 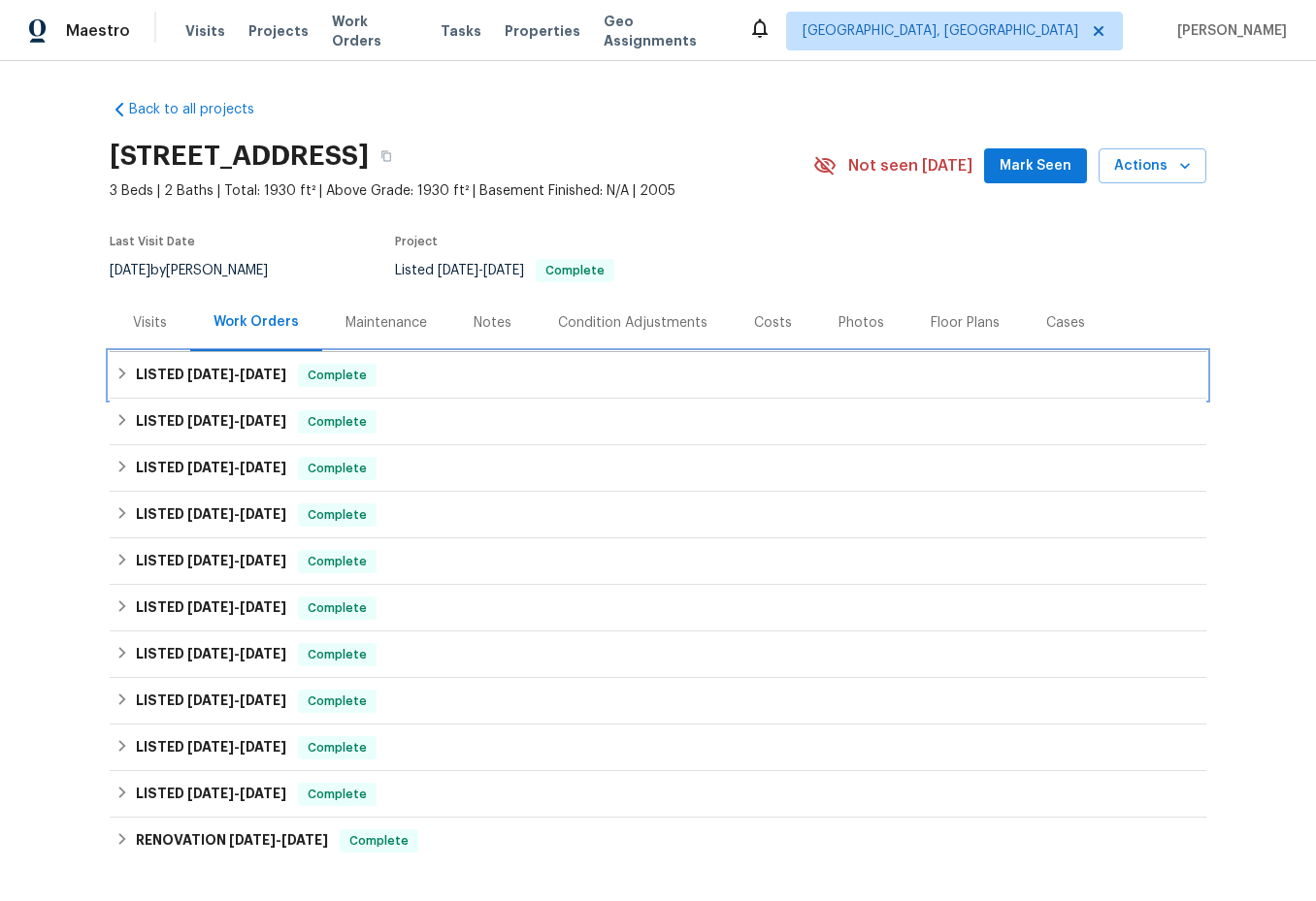 What do you see at coordinates (150, 323) in the screenshot?
I see `div: Visits` at bounding box center [150, 323].